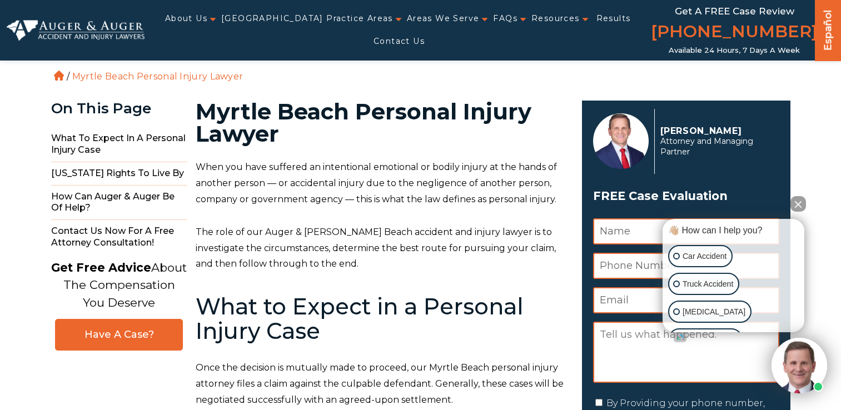 The height and width of the screenshot is (410, 841). What do you see at coordinates (59, 76) in the screenshot?
I see `a: Home` at bounding box center [59, 76].